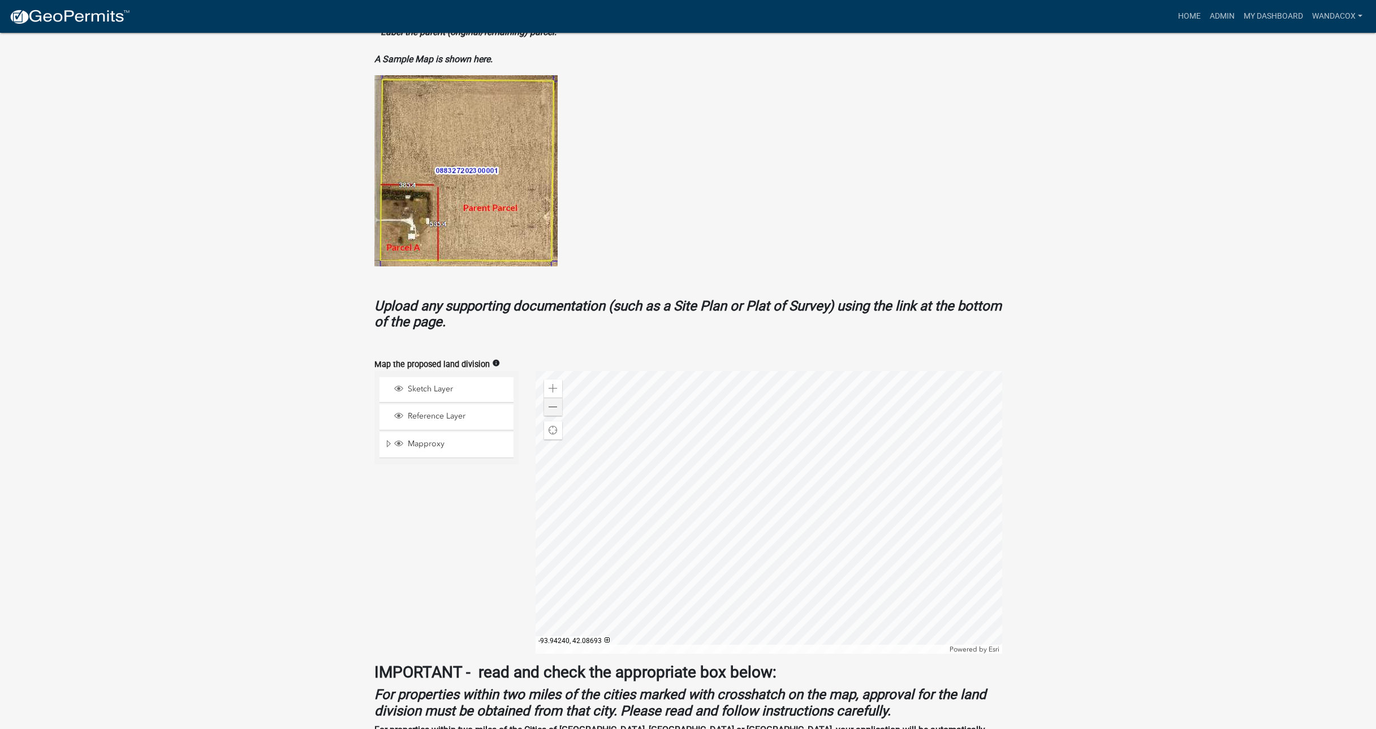 The image size is (1376, 729). I want to click on a: Home, so click(1189, 16).